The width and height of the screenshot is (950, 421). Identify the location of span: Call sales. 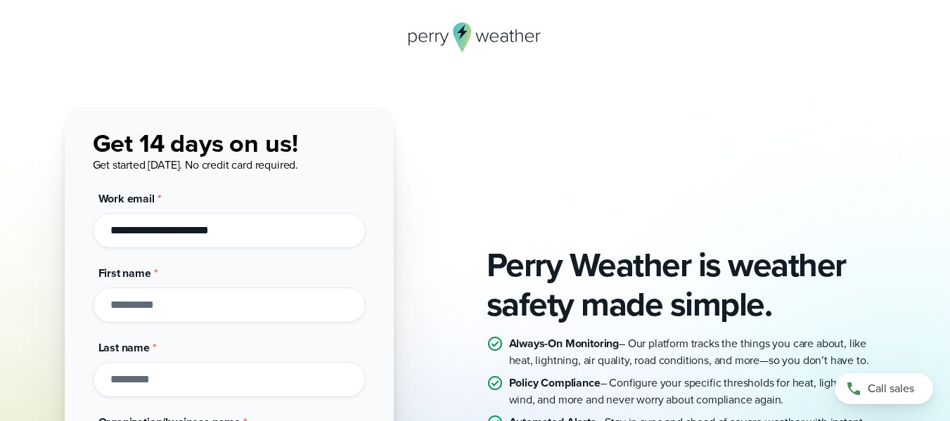
(891, 389).